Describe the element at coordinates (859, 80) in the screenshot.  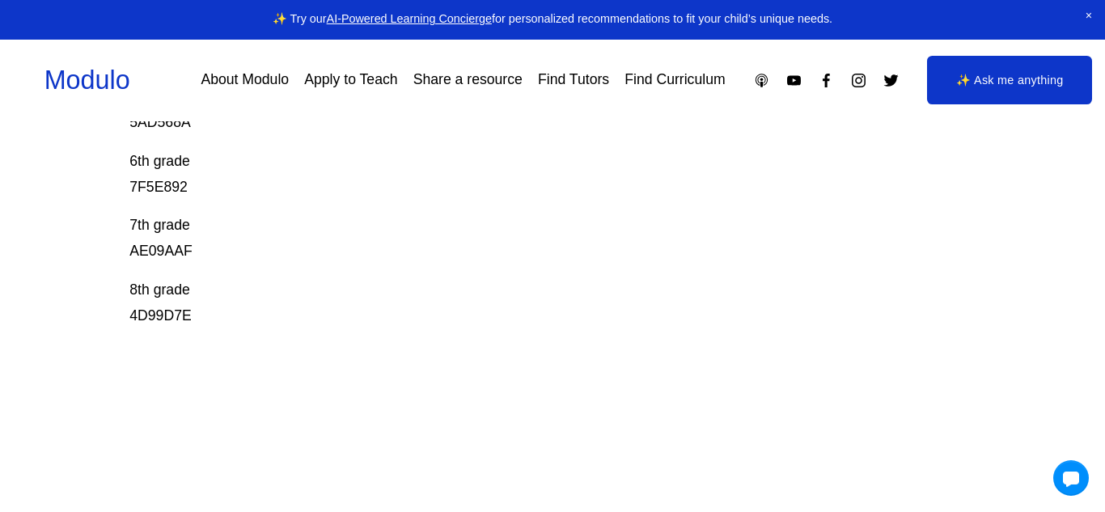
I see `a: Instagram` at that location.